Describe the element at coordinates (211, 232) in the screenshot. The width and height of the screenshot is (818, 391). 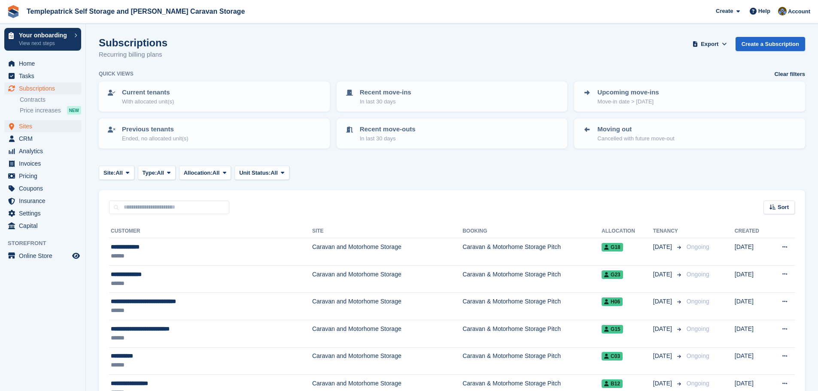
I see `th: Customer` at that location.